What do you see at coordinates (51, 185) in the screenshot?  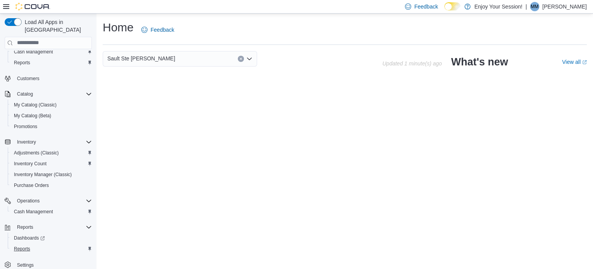 I see `button: Purchase Orders` at bounding box center [51, 185].